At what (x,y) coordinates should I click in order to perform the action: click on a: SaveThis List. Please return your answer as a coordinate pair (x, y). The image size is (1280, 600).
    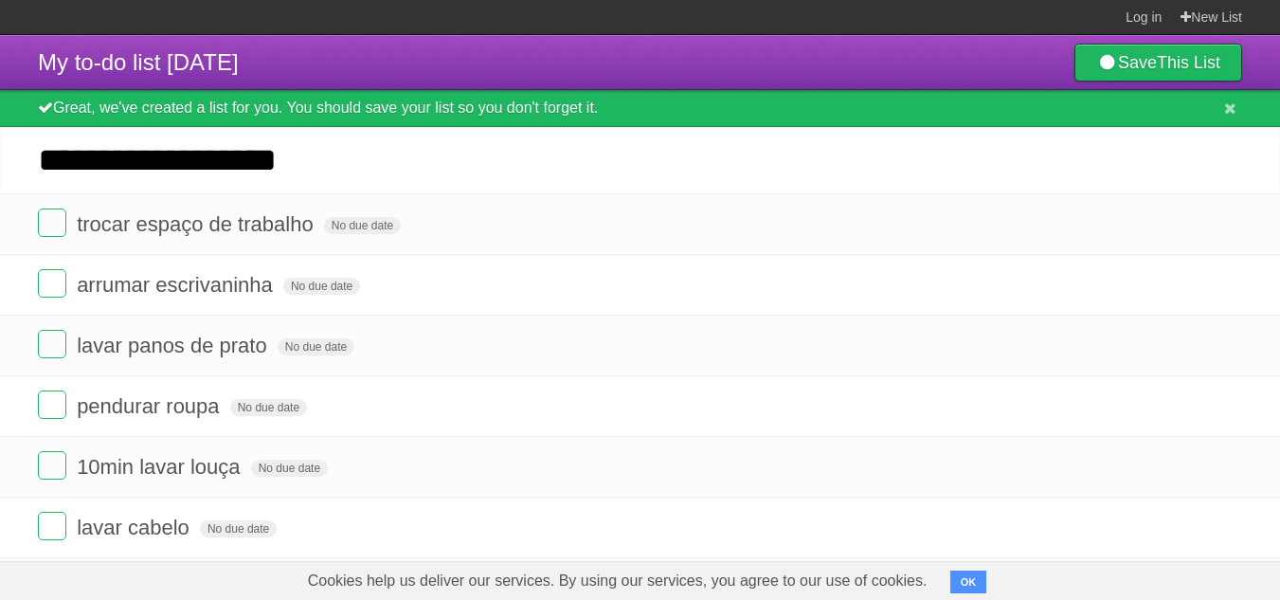
    Looking at the image, I should click on (1158, 63).